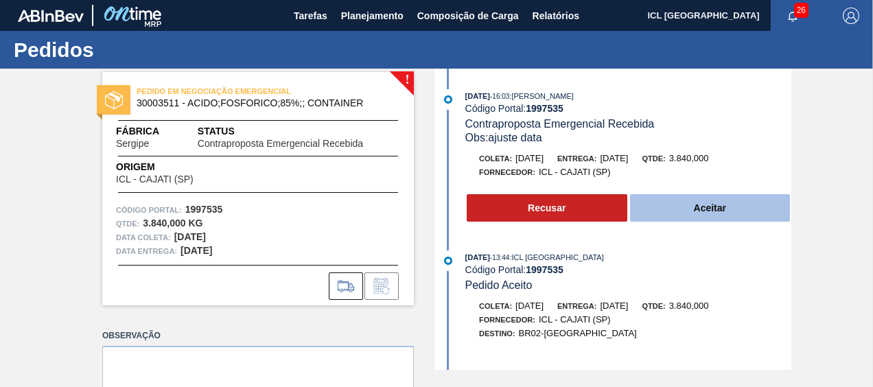  Describe the element at coordinates (174, 167) in the screenshot. I see `span: Origem` at that location.